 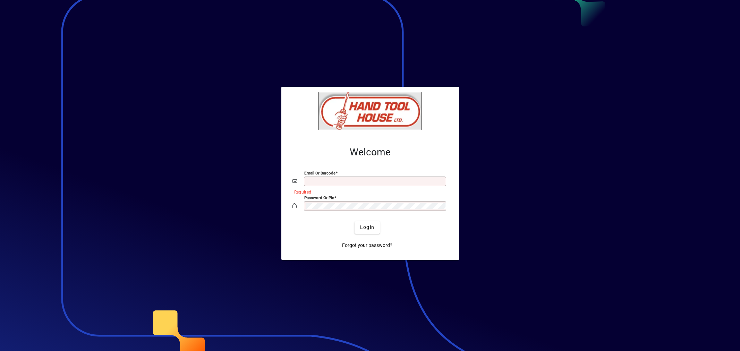 I want to click on button: Login, so click(x=367, y=228).